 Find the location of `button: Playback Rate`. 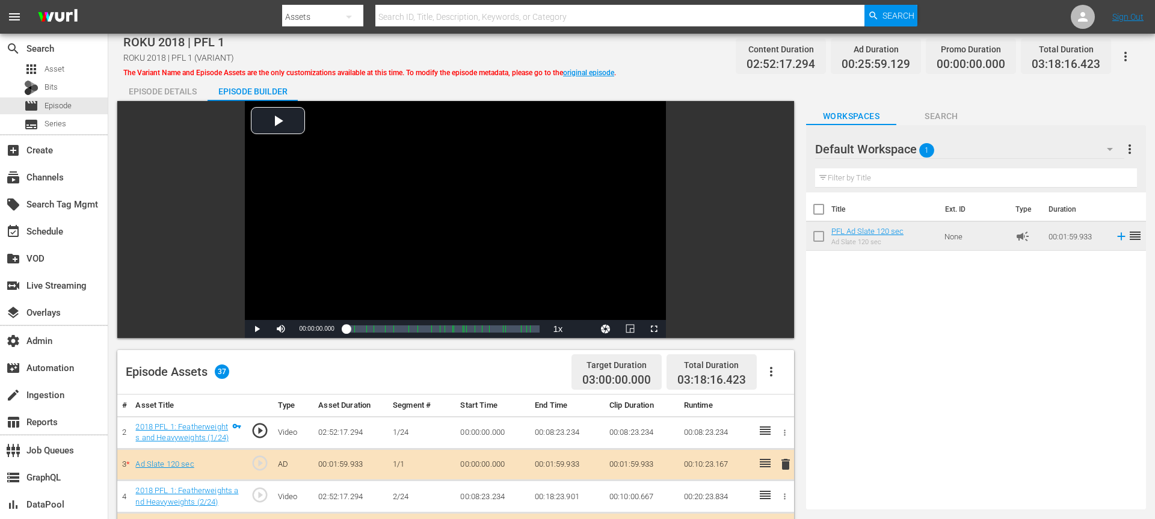

button: Playback Rate is located at coordinates (558, 329).